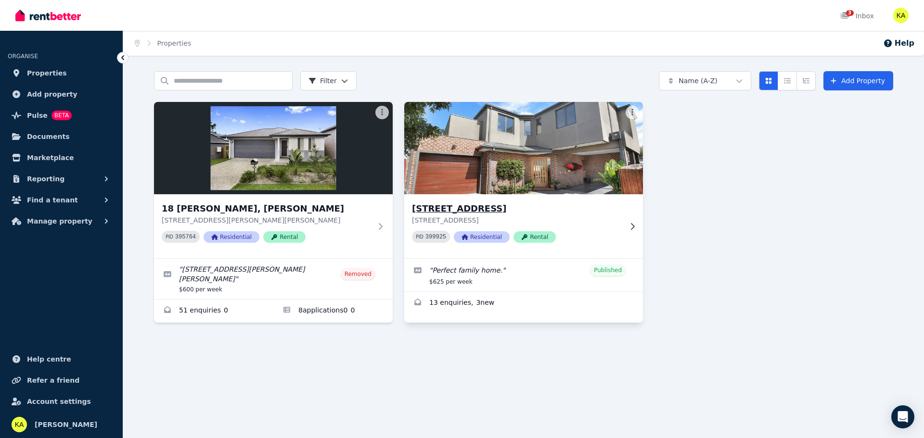  Describe the element at coordinates (37, 115) in the screenshot. I see `span: Pulse` at that location.